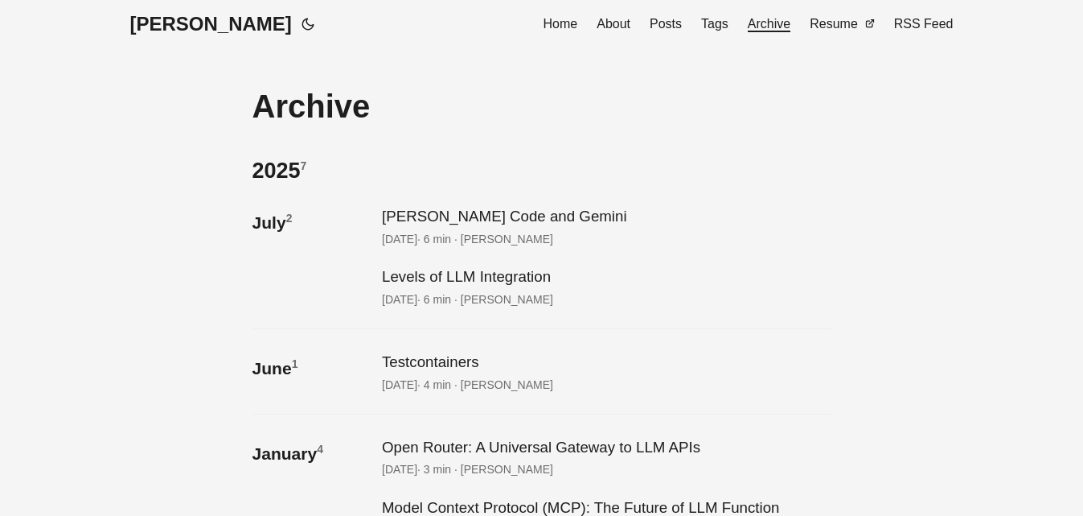 The height and width of the screenshot is (516, 1083). What do you see at coordinates (561, 23) in the screenshot?
I see `span: Home` at bounding box center [561, 23].